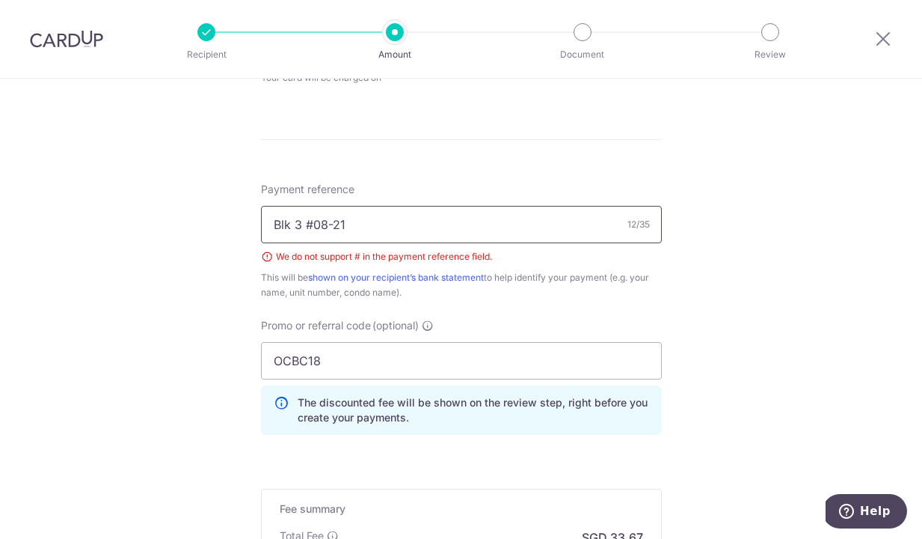  I want to click on p: Amount, so click(395, 55).